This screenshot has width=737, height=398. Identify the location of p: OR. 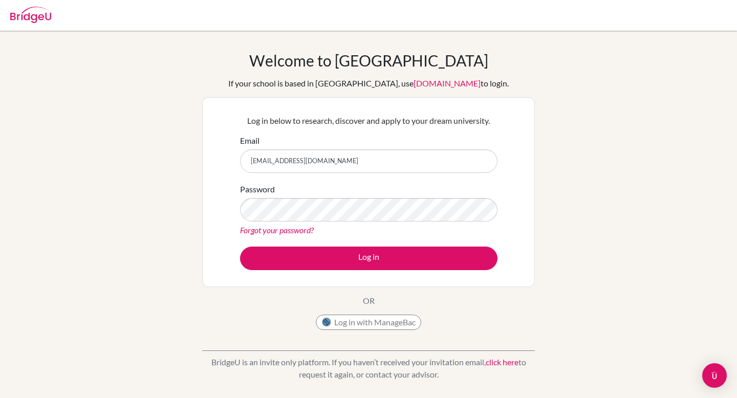
(368, 301).